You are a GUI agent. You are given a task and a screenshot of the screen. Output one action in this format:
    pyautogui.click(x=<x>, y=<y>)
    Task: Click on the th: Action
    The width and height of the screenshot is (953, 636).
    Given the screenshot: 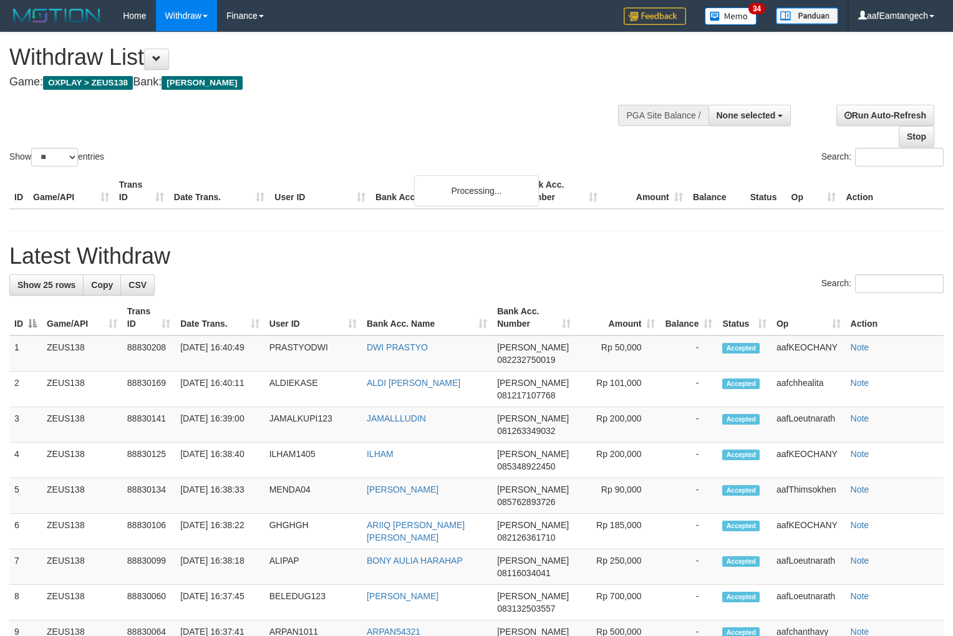 What is the action you would take?
    pyautogui.click(x=895, y=318)
    